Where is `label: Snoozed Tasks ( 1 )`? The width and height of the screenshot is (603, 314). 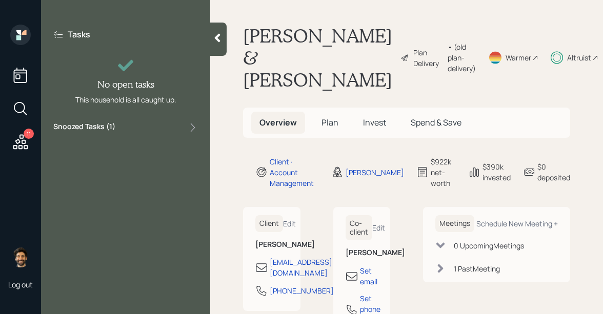 label: Snoozed Tasks ( 1 ) is located at coordinates (84, 128).